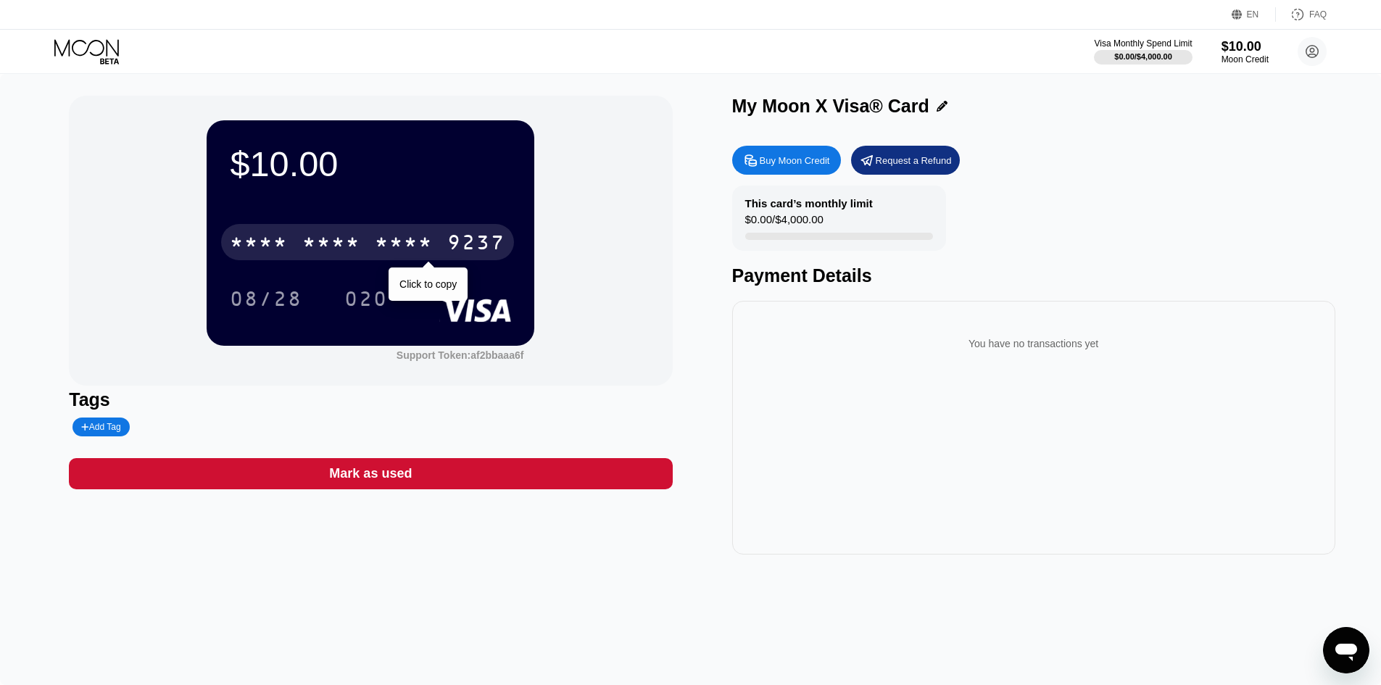 This screenshot has height=685, width=1381. What do you see at coordinates (428, 284) in the screenshot?
I see `div: Click to copy` at bounding box center [428, 284].